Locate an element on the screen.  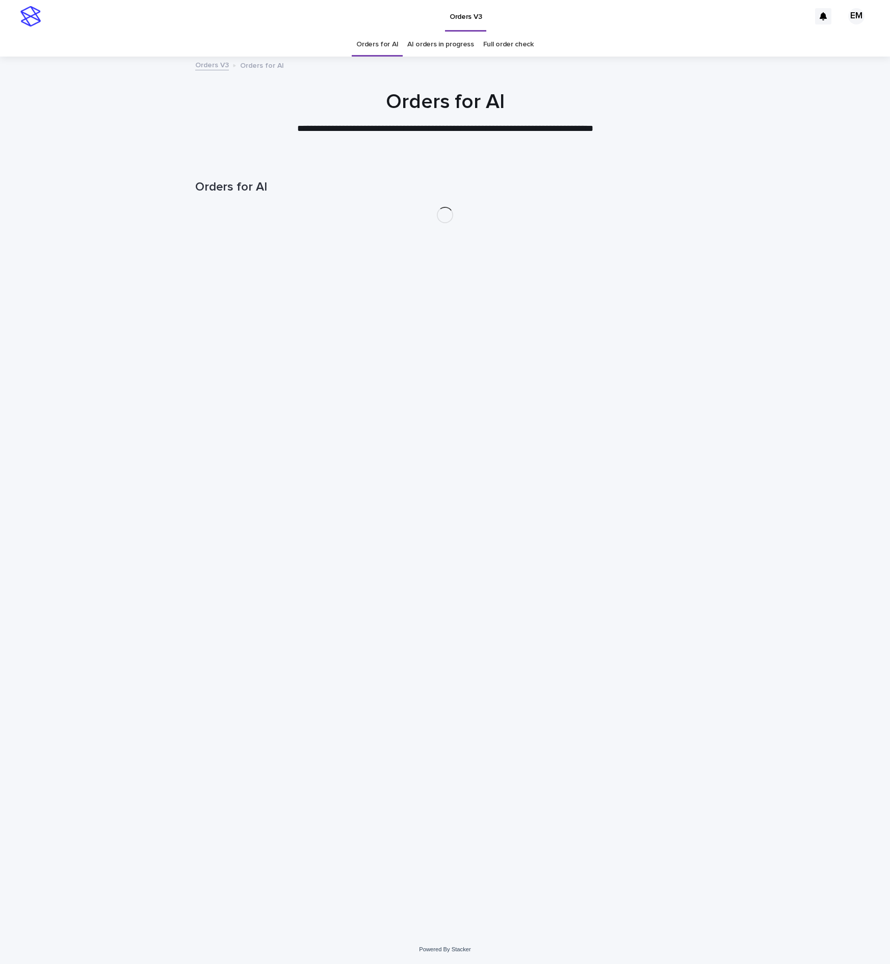
a: Powered By Stacker is located at coordinates (444, 950).